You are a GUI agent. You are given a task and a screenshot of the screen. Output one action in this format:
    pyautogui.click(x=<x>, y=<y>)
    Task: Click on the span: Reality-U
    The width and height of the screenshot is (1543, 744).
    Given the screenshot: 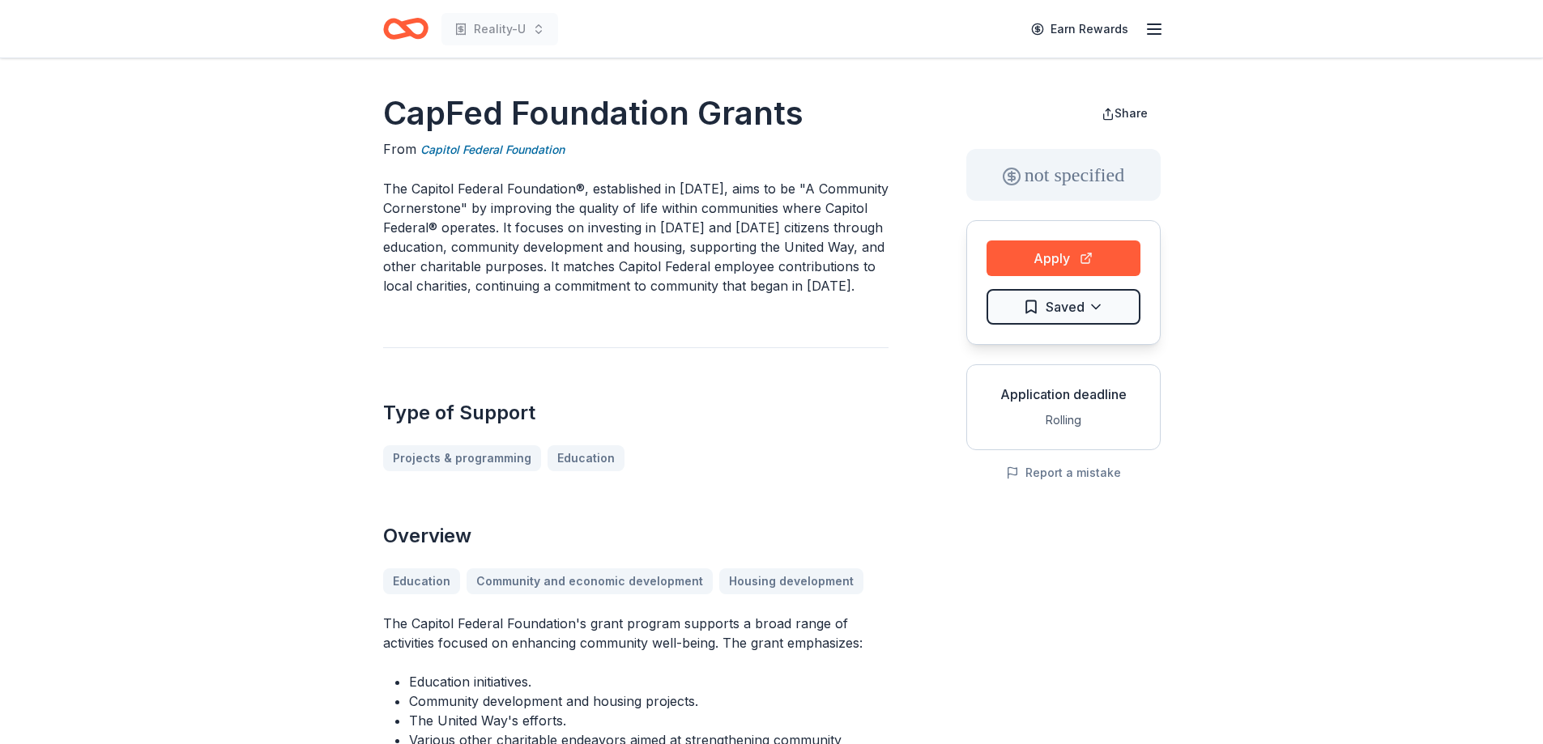 What is the action you would take?
    pyautogui.click(x=500, y=29)
    